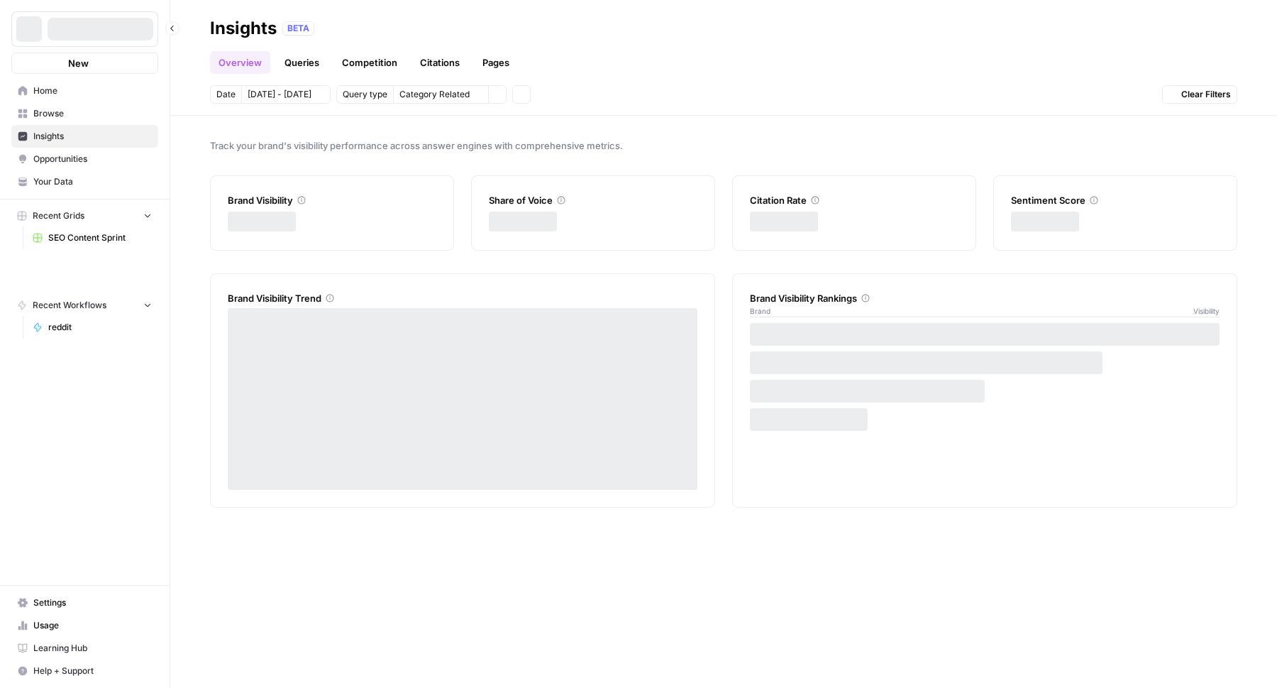 The height and width of the screenshot is (688, 1277). What do you see at coordinates (84, 136) in the screenshot?
I see `a: Insights` at bounding box center [84, 136].